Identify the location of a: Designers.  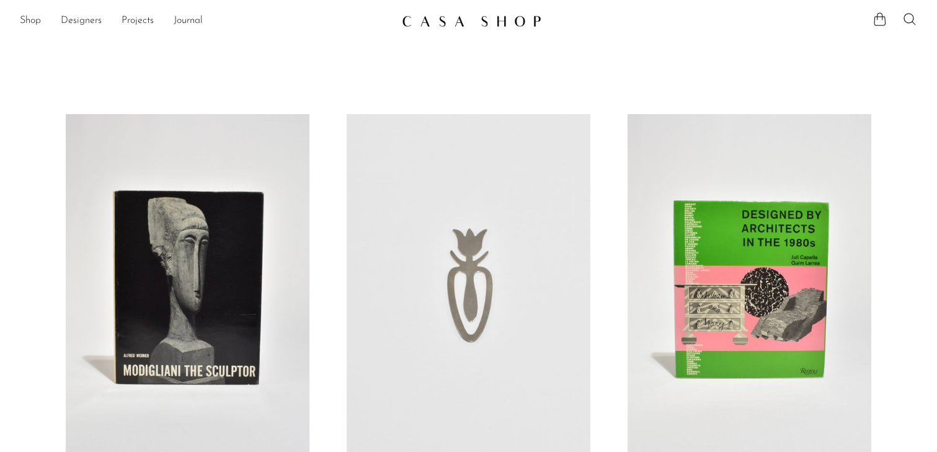
(81, 21).